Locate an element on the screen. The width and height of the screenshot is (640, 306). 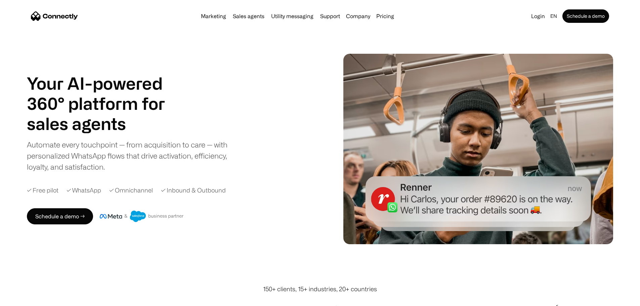
img: Meta and Salesforce business partner badge. is located at coordinates (142, 216).